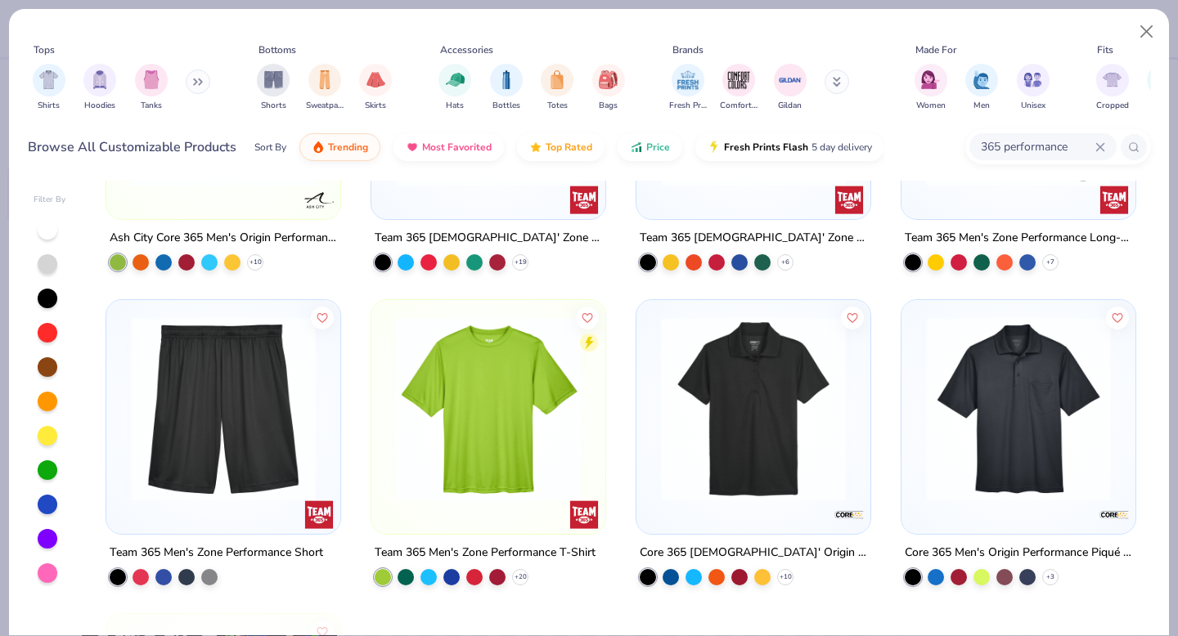  Describe the element at coordinates (318, 147) in the screenshot. I see `img: trending.gif` at that location.